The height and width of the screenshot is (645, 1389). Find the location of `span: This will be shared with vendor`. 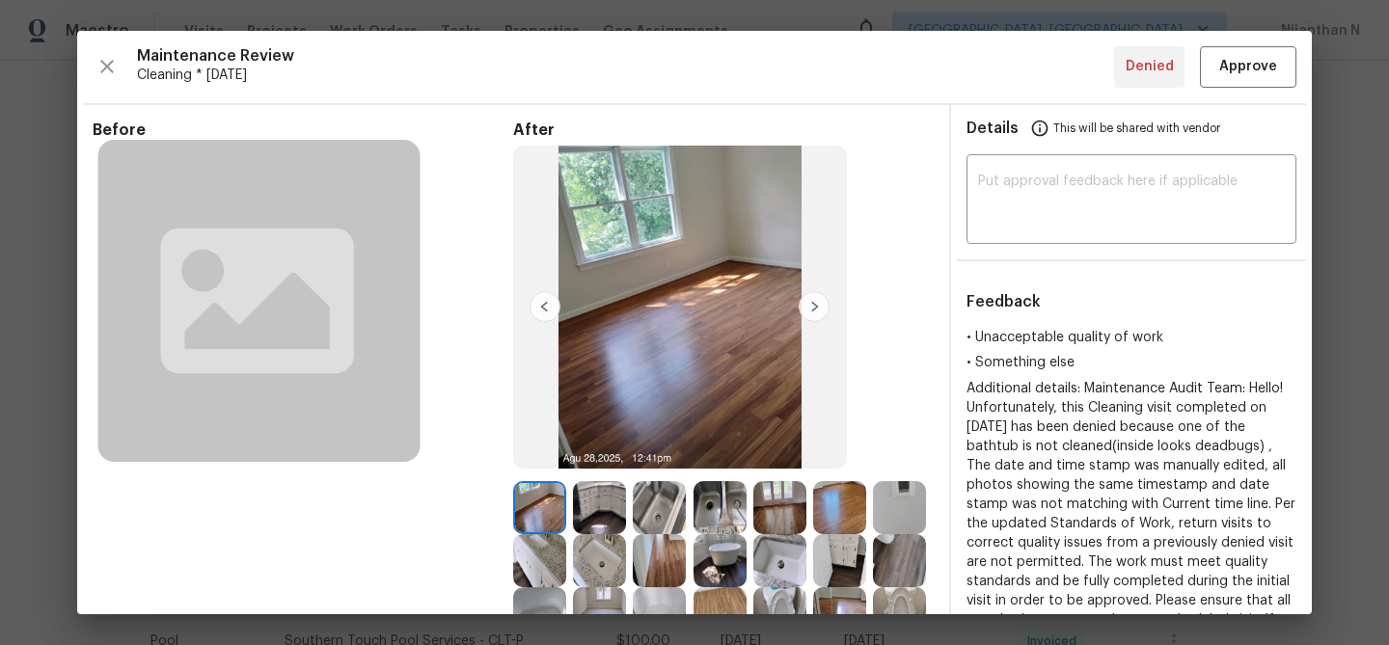

span: This will be shared with vendor is located at coordinates (1136, 128).